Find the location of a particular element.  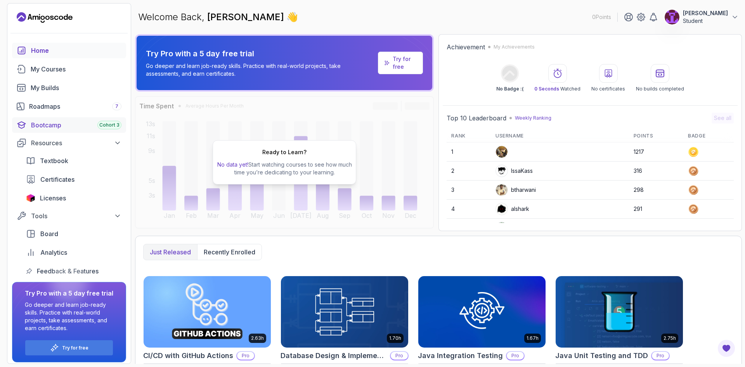

span: 0 Seconds is located at coordinates (547, 88).